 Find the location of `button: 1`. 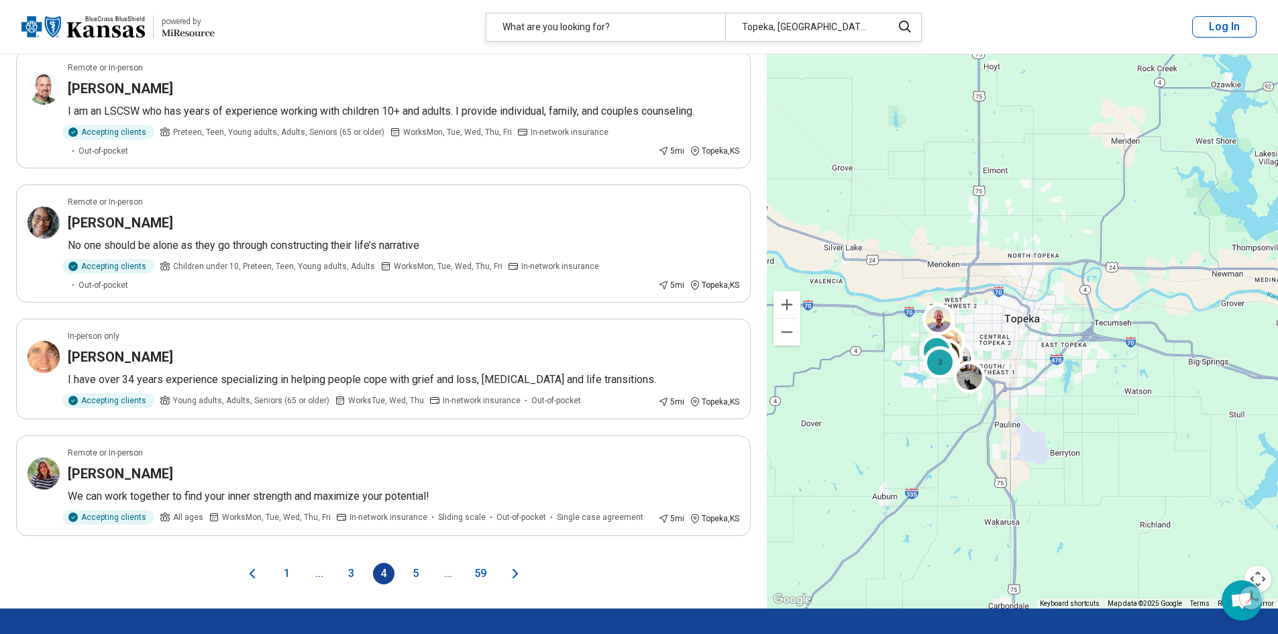

button: 1 is located at coordinates (287, 574).